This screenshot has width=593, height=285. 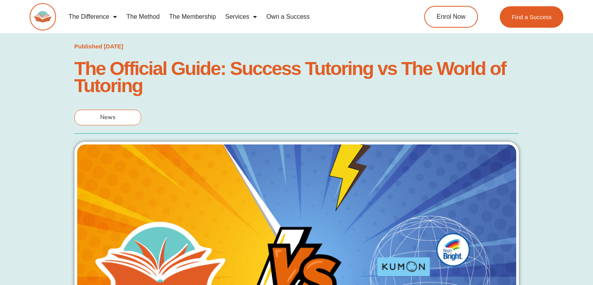 I want to click on a: Own a Success, so click(x=288, y=17).